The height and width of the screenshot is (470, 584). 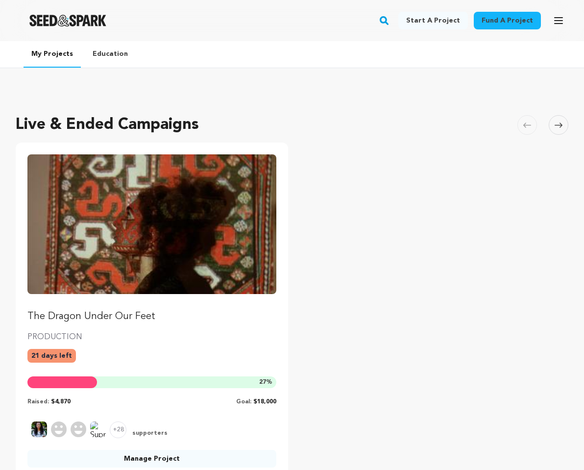 I want to click on span: supporters, so click(x=149, y=434).